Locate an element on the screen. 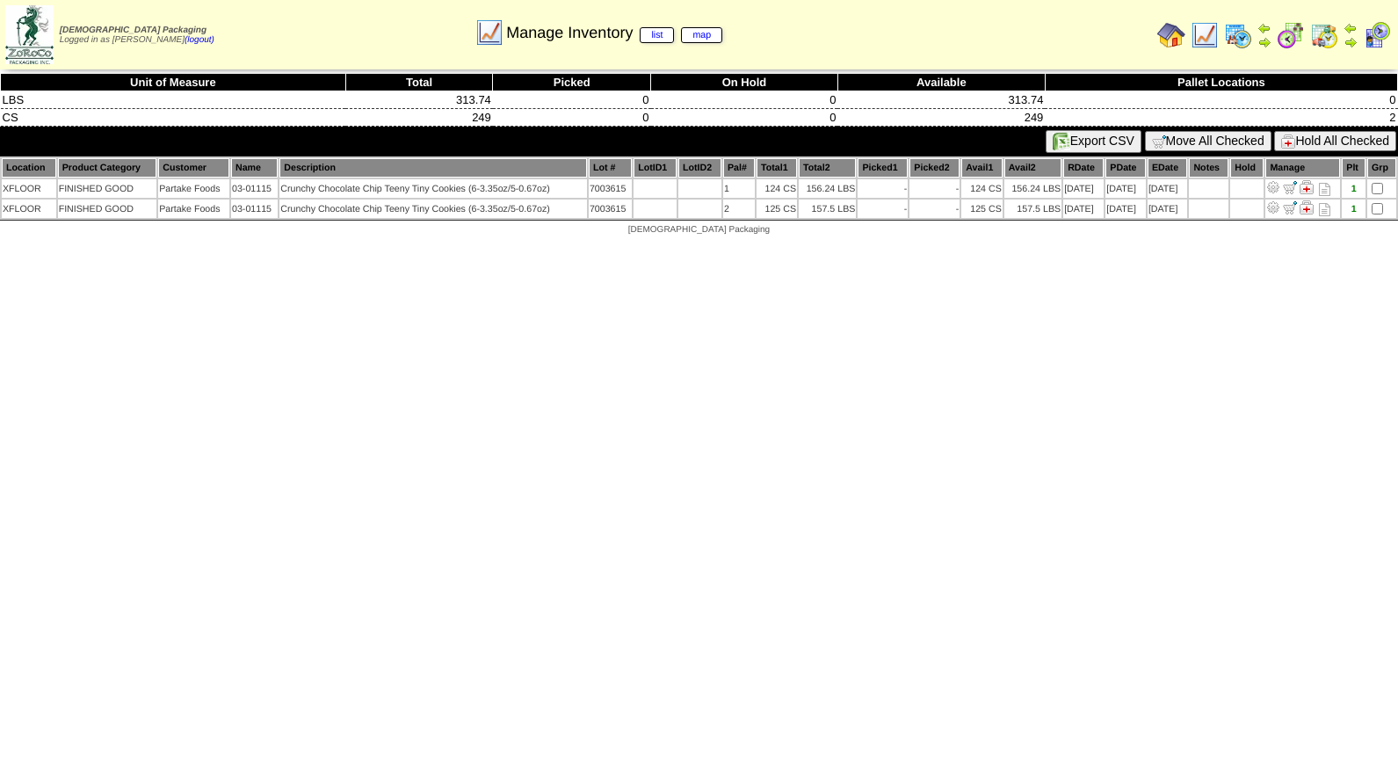  img: zoroco-logo-small.webp is located at coordinates (29, 34).